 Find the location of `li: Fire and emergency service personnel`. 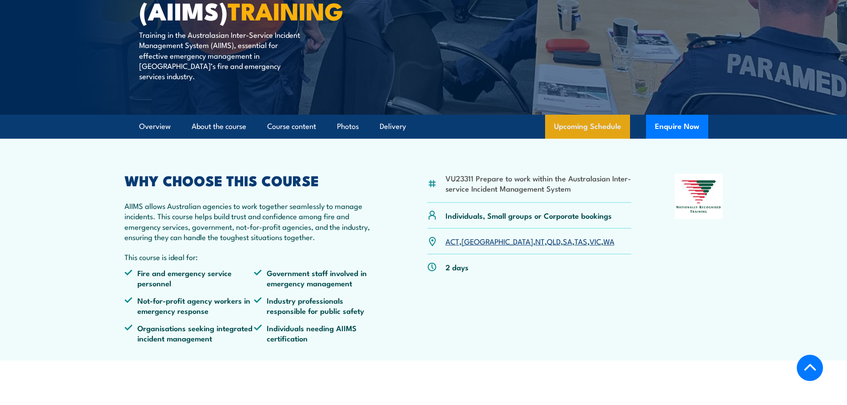

li: Fire and emergency service personnel is located at coordinates (189, 278).